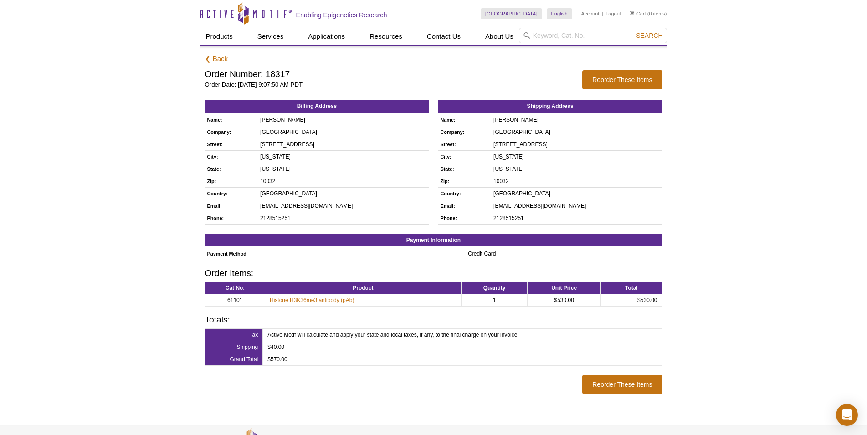  What do you see at coordinates (462, 347) in the screenshot?
I see `td: $40.00` at bounding box center [462, 347].